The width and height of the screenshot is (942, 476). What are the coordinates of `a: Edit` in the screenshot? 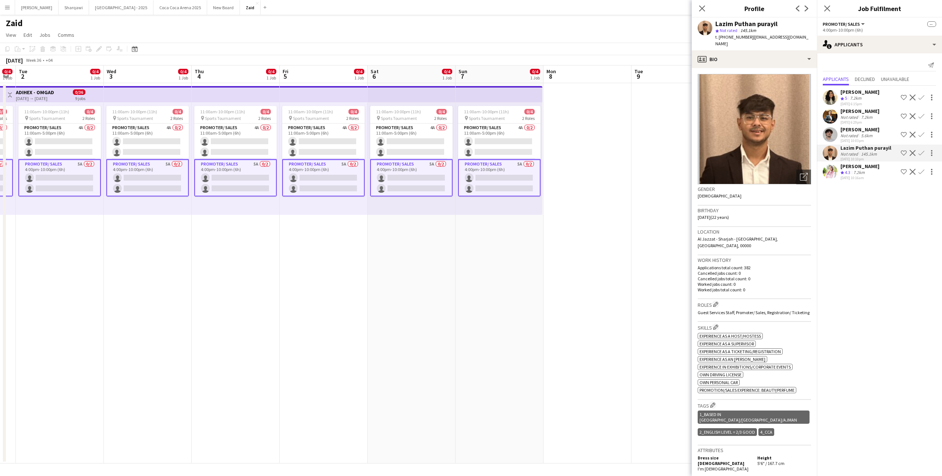 It's located at (28, 35).